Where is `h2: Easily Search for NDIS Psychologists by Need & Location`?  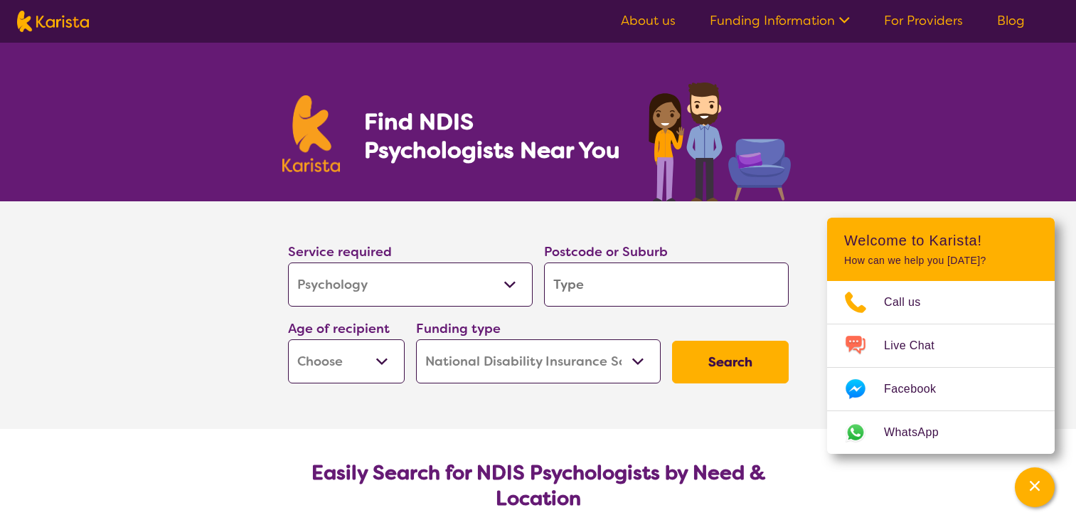
h2: Easily Search for NDIS Psychologists by Need & Location is located at coordinates (538, 486).